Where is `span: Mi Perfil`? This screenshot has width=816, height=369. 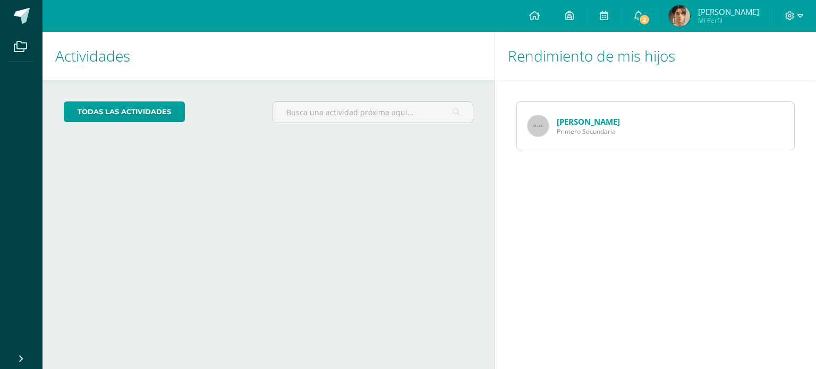
span: Mi Perfil is located at coordinates (729, 20).